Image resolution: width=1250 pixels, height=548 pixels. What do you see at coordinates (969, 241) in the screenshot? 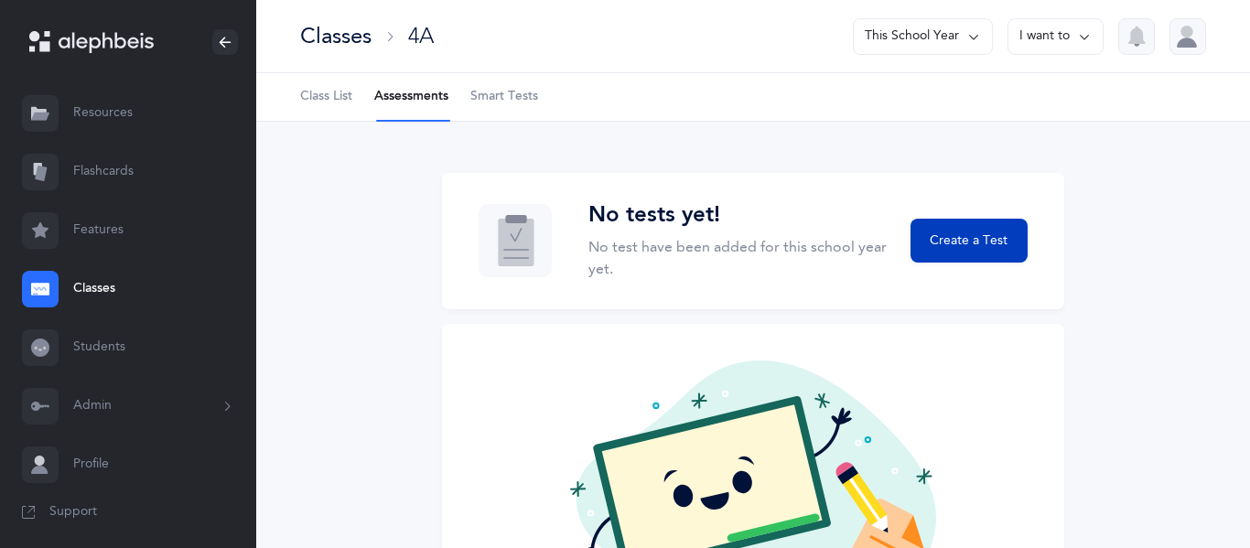
I see `button: Create a Test` at bounding box center [969, 241].